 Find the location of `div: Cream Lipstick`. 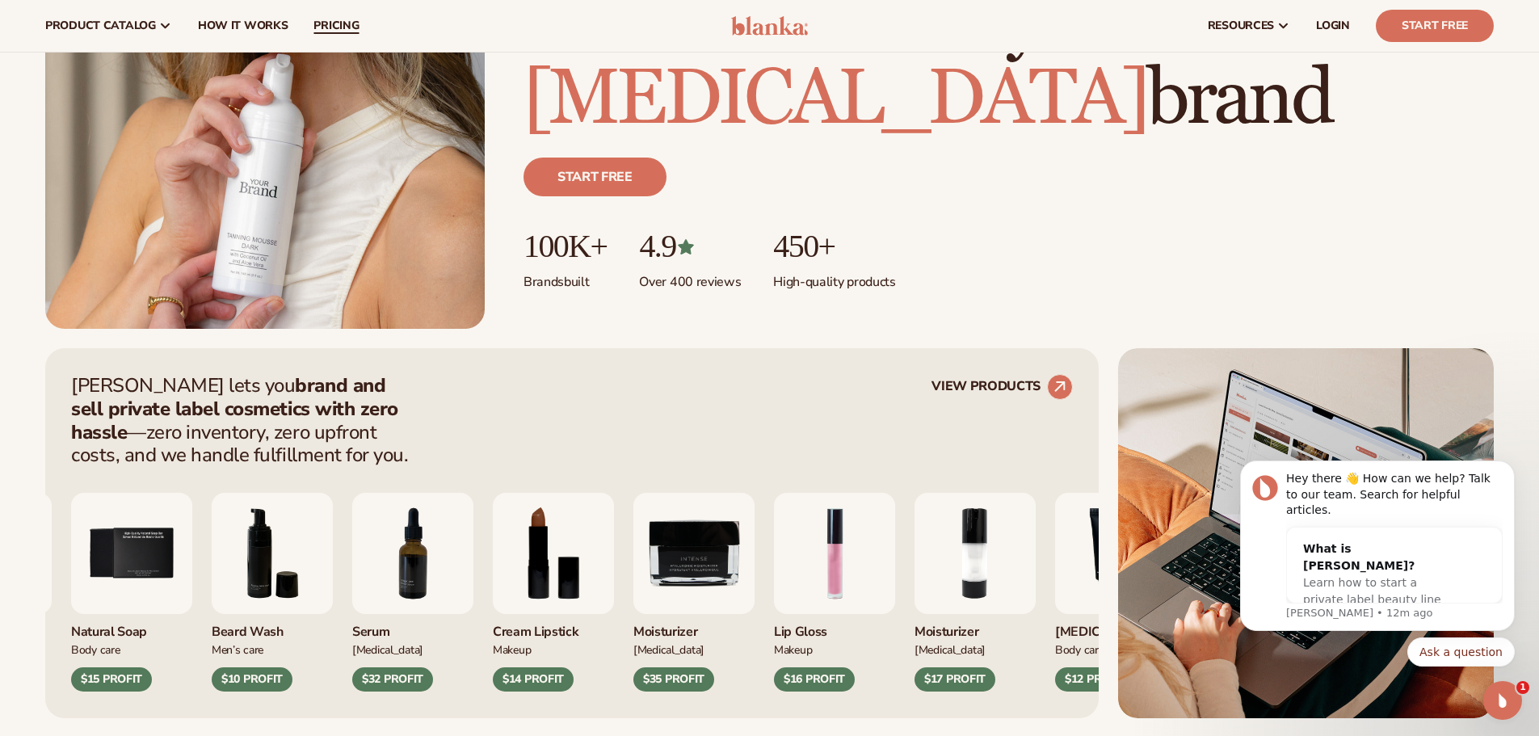

div: Cream Lipstick is located at coordinates (553, 627).